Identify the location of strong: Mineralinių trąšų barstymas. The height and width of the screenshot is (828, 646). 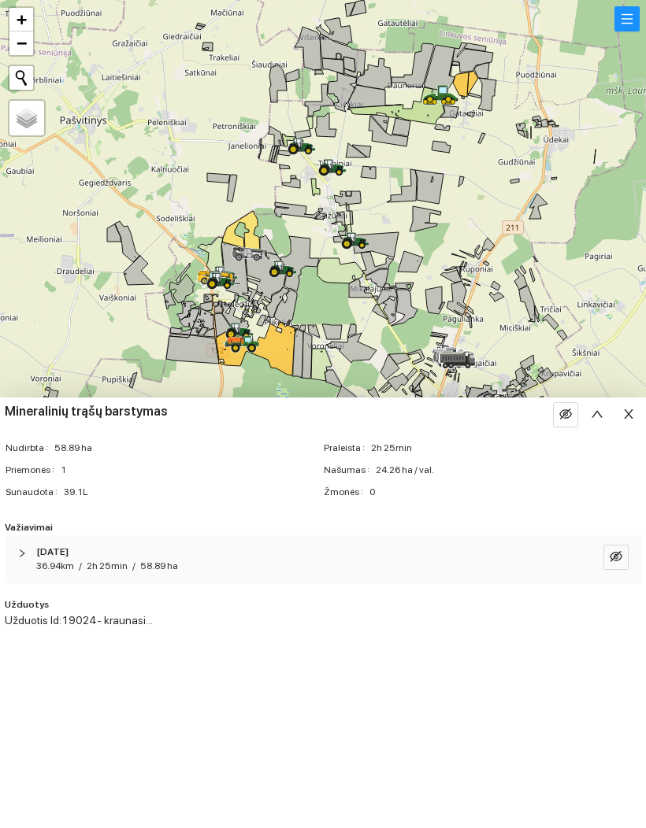
(86, 411).